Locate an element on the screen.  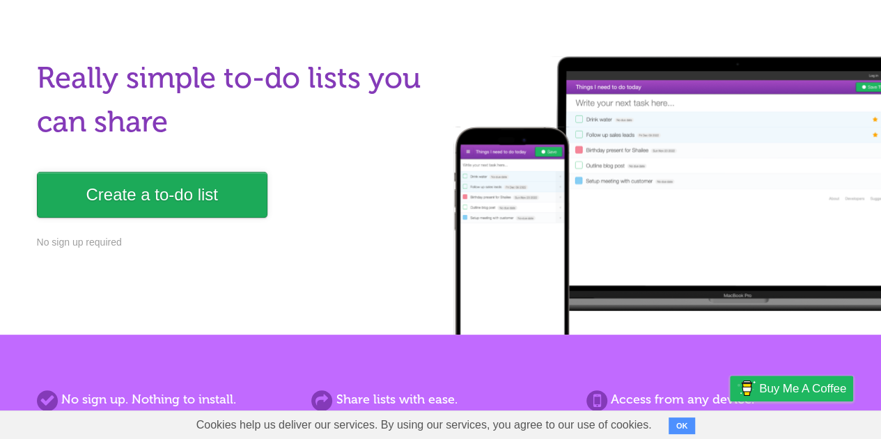
img: Buy me a coffee is located at coordinates (746, 388).